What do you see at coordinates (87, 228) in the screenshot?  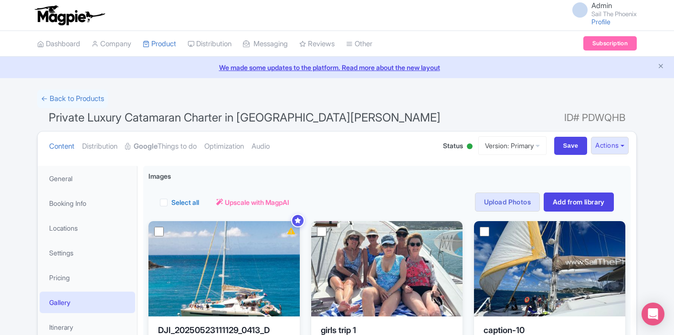 I see `a: Locations` at bounding box center [87, 228].